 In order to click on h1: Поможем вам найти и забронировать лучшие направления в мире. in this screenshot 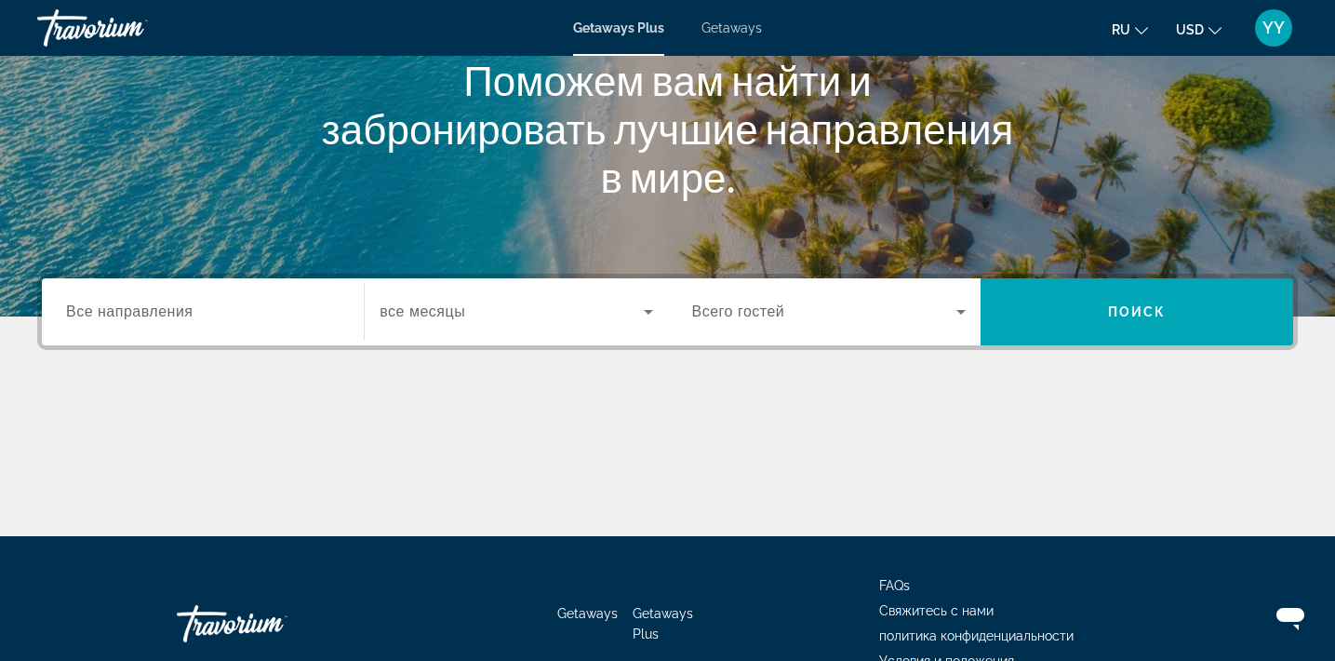, I will do `click(668, 128)`.